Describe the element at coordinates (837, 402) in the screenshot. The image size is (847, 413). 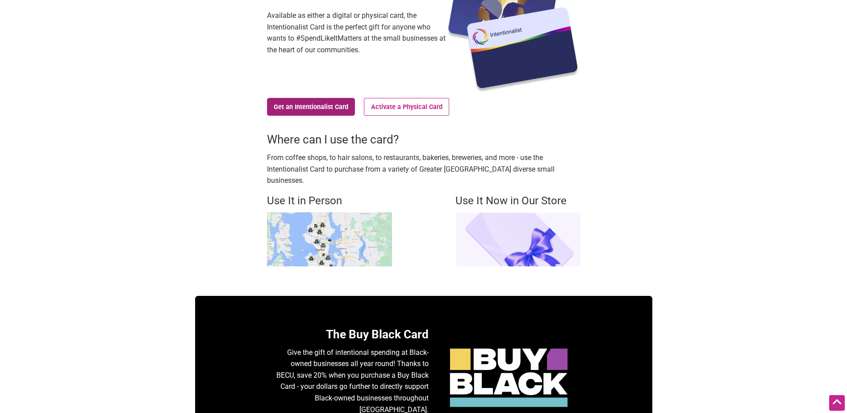
I see `div: Scroll Back to Top` at that location.